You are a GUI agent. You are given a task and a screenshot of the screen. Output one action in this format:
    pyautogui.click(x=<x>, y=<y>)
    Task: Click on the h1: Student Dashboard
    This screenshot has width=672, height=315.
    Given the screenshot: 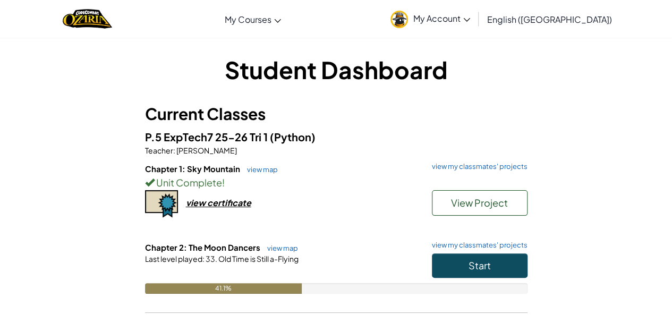 What is the action you would take?
    pyautogui.click(x=336, y=70)
    